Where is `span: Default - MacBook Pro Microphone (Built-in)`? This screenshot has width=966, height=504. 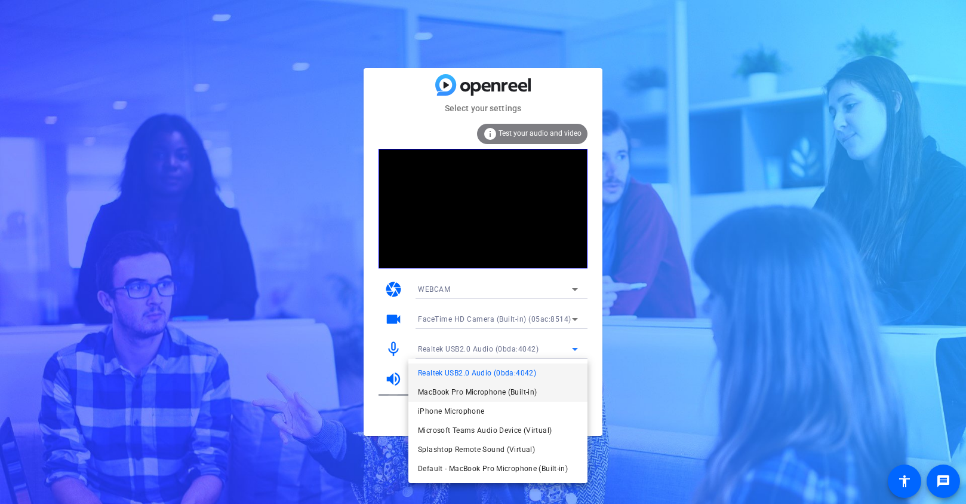
span: Default - MacBook Pro Microphone (Built-in) is located at coordinates (493, 468).